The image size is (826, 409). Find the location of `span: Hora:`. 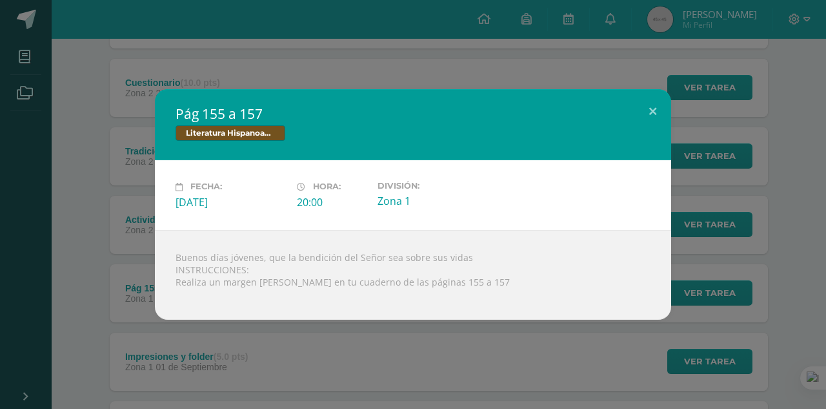

span: Hora: is located at coordinates (327, 187).